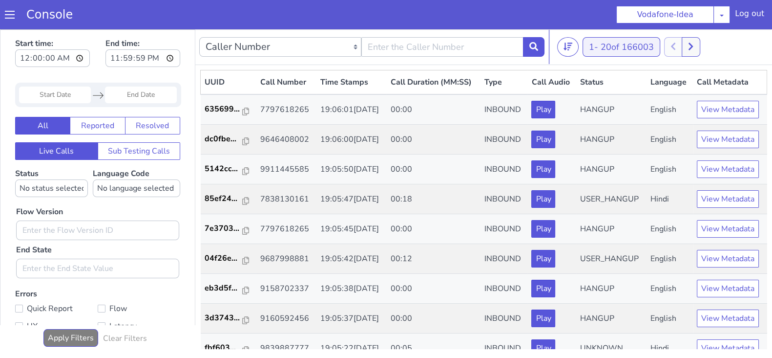  Describe the element at coordinates (98, 239) in the screenshot. I see `input: Enter the End State Value` at that location.